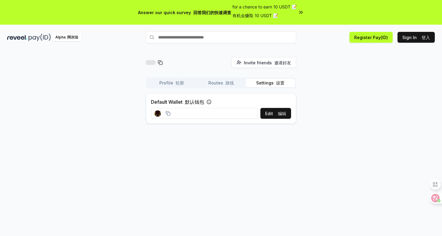  What do you see at coordinates (264, 63) in the screenshot?
I see `button: Invite friends 邀请好友` at bounding box center [264, 63].